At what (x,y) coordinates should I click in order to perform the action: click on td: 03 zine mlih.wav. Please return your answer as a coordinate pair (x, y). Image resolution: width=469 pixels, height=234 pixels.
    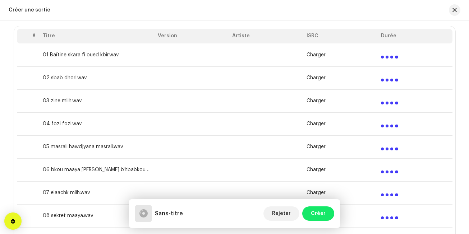
    Looking at the image, I should click on (97, 101).